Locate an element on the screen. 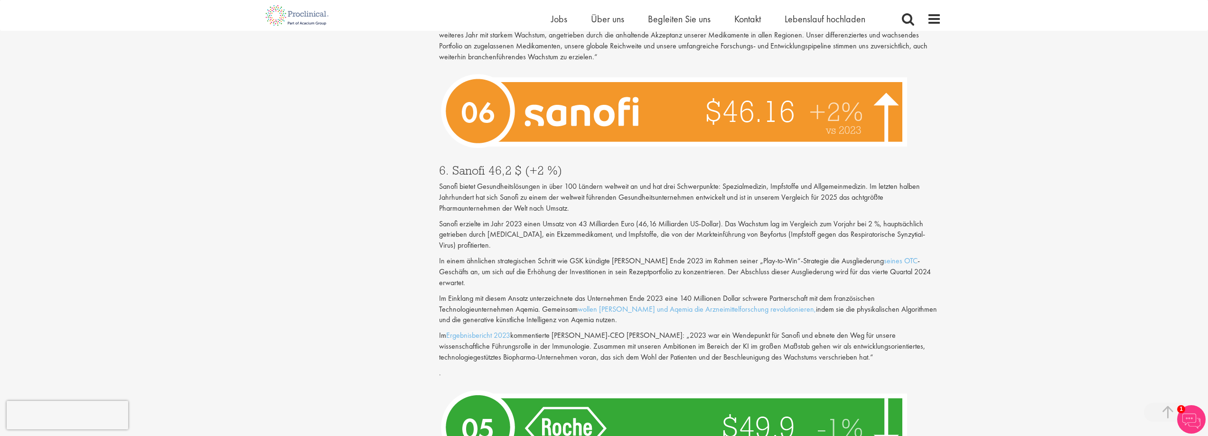 Image resolution: width=1208 pixels, height=436 pixels. a: Ergebnisbericht 2023 is located at coordinates (478, 335).